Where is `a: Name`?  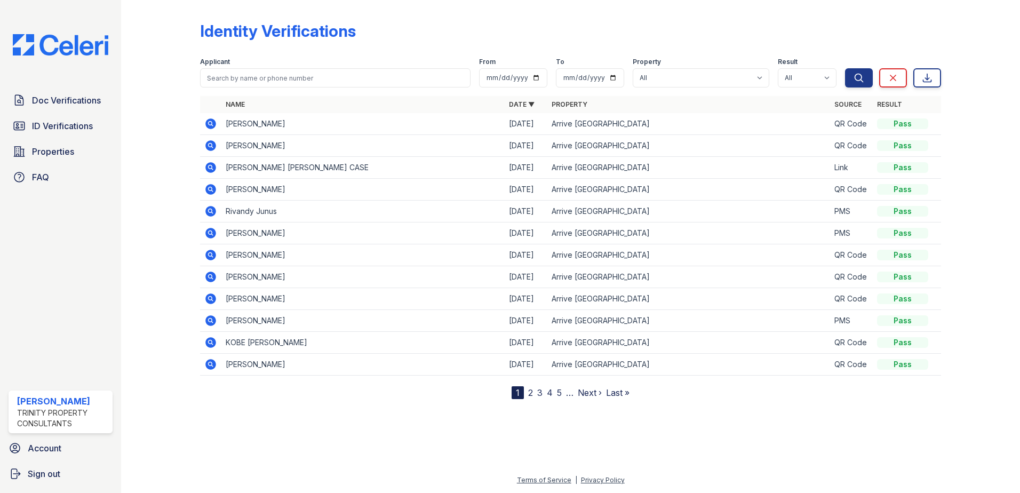
a: Name is located at coordinates (235, 104).